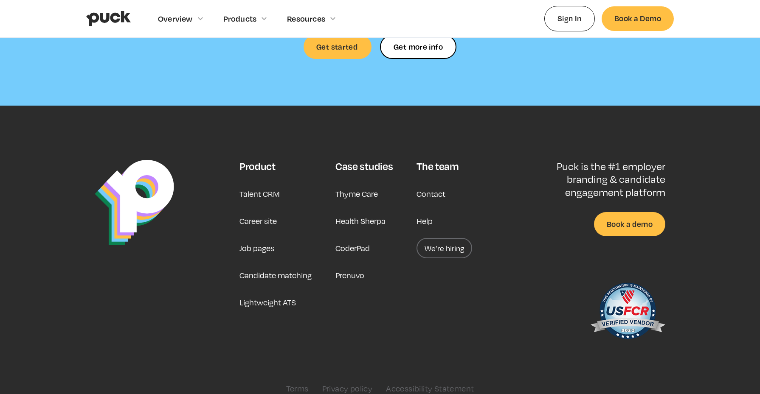 The height and width of the screenshot is (394, 760). Describe the element at coordinates (306, 19) in the screenshot. I see `div: Resources` at that location.